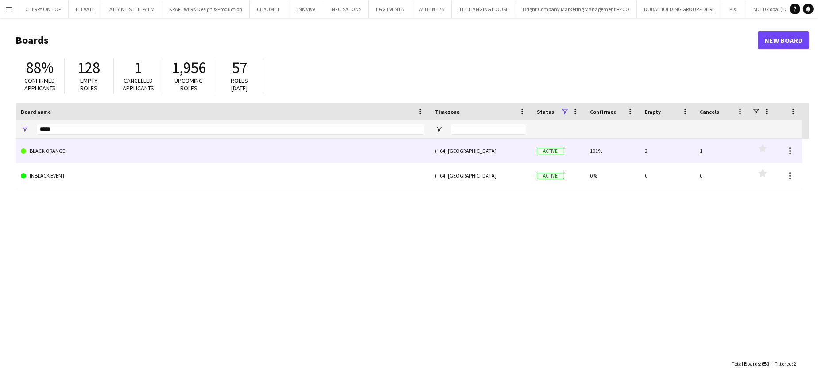 The height and width of the screenshot is (386, 818). What do you see at coordinates (734, 9) in the screenshot?
I see `button: PIXL` at bounding box center [734, 9].